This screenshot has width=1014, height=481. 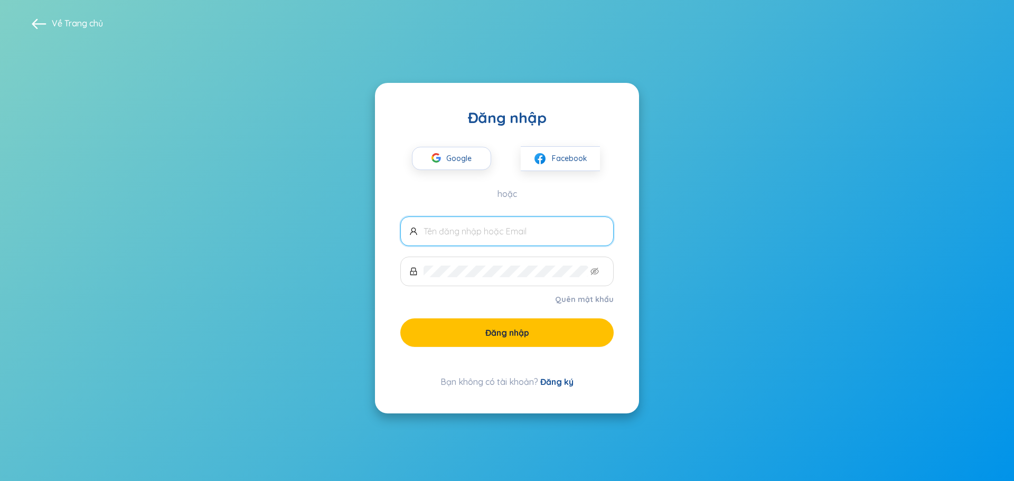 I want to click on button: facebookFacebook, so click(x=560, y=158).